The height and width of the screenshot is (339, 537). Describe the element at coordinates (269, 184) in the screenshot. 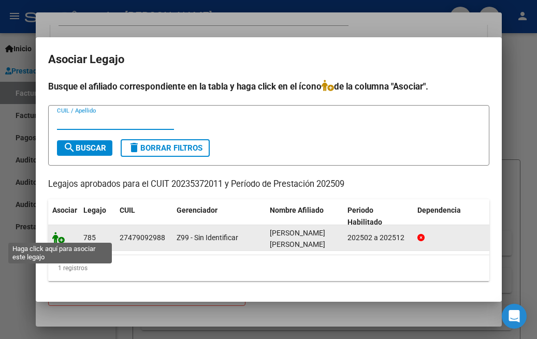

I see `p: Legajos aprobados para el CUIT 20235372011 y Período de Prestación 202509` at that location.